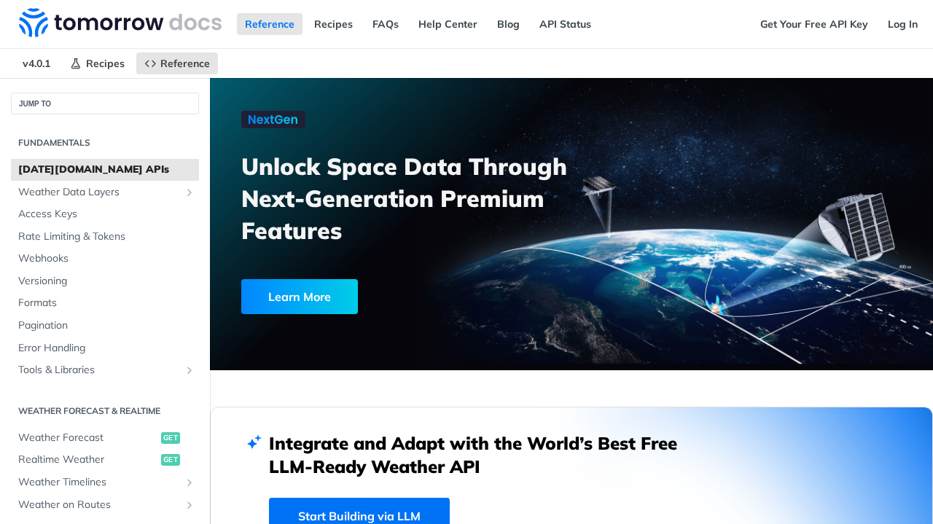 This screenshot has height=524, width=933. I want to click on a: Error Handling, so click(105, 348).